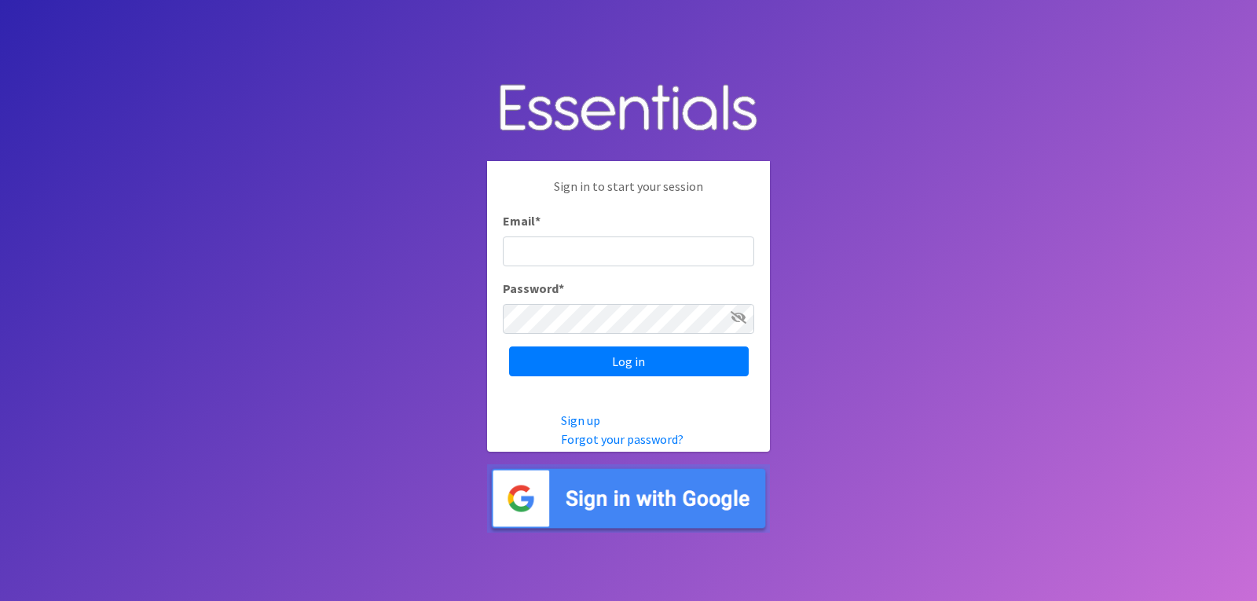 The height and width of the screenshot is (601, 1257). I want to click on label: Email, so click(522, 221).